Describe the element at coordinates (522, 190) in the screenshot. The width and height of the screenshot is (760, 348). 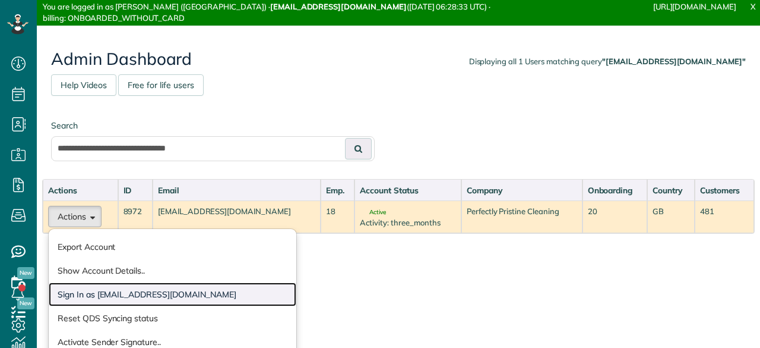
I see `div: Company` at that location.